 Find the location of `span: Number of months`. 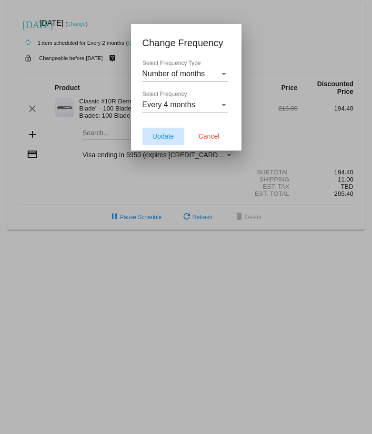

span: Number of months is located at coordinates (174, 73).